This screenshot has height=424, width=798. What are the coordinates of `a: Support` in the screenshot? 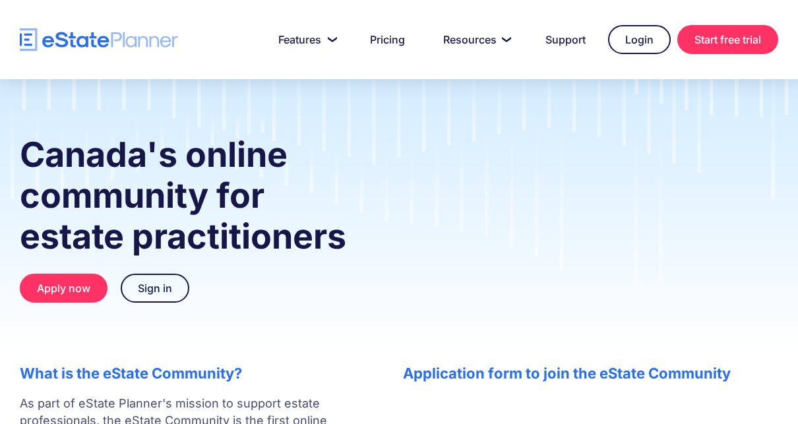 It's located at (565, 40).